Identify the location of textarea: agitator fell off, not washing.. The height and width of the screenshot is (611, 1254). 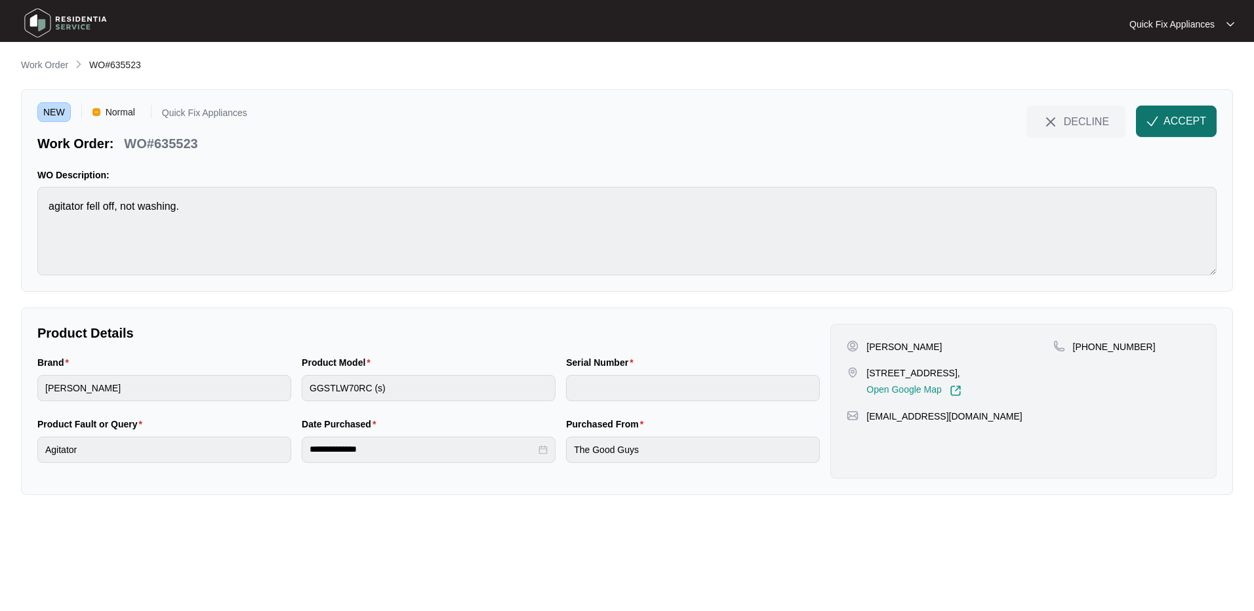
(627, 231).